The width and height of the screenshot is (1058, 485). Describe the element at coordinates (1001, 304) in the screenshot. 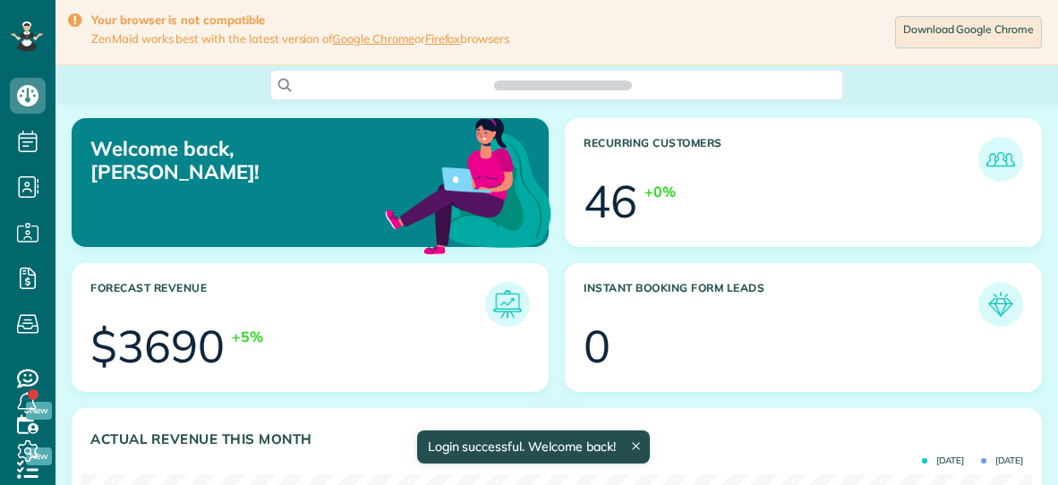

I see `img: icon_form_leads-04211a6a04a5b2264e4ee56bc0799ec3eb69b7e499cbb523a139df1d13a81ae0.png` at that location.